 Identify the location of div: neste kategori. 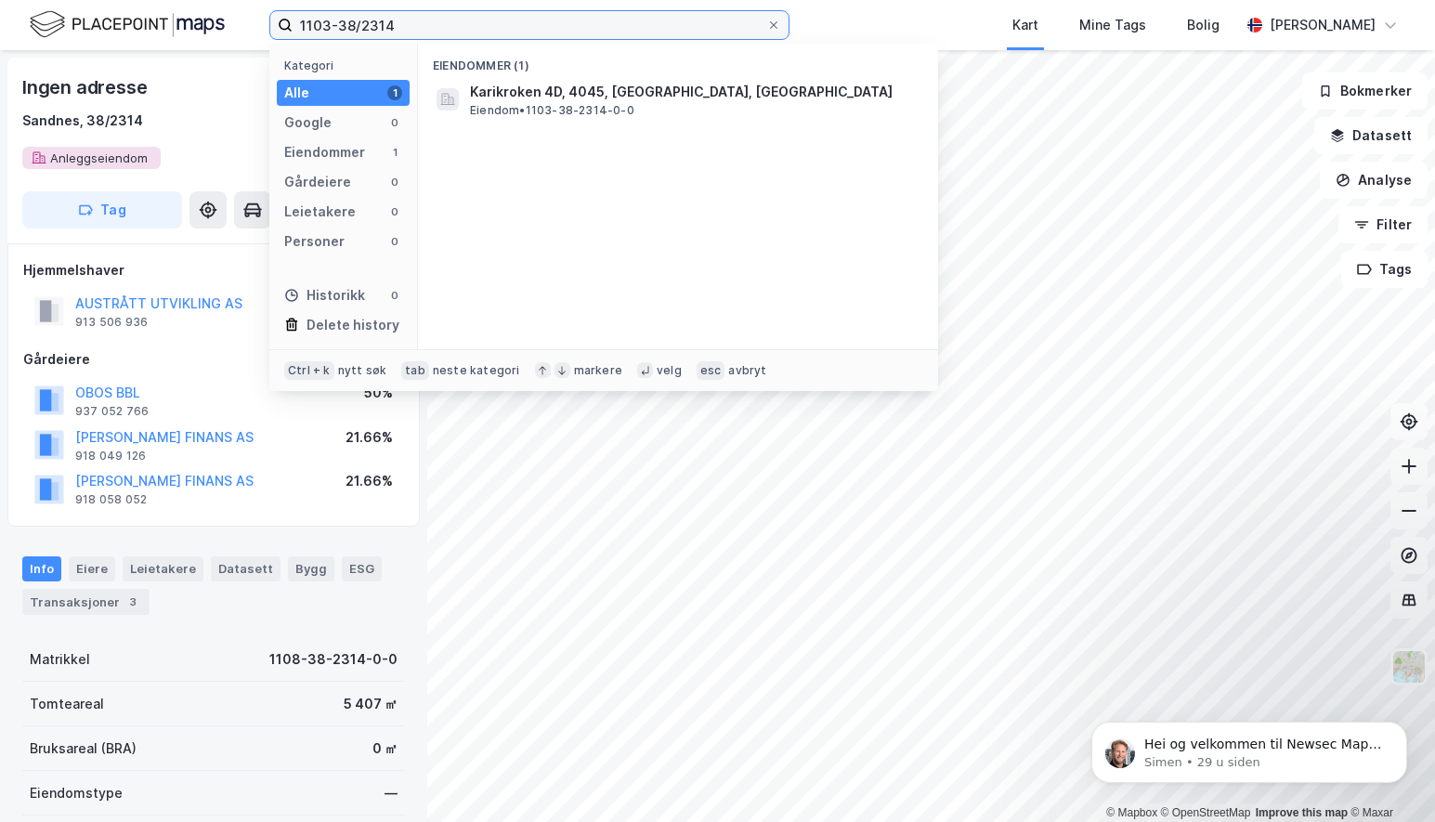
(477, 371).